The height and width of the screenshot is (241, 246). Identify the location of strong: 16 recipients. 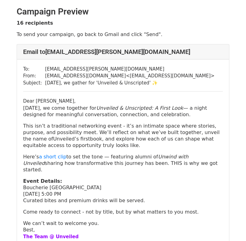
(35, 23).